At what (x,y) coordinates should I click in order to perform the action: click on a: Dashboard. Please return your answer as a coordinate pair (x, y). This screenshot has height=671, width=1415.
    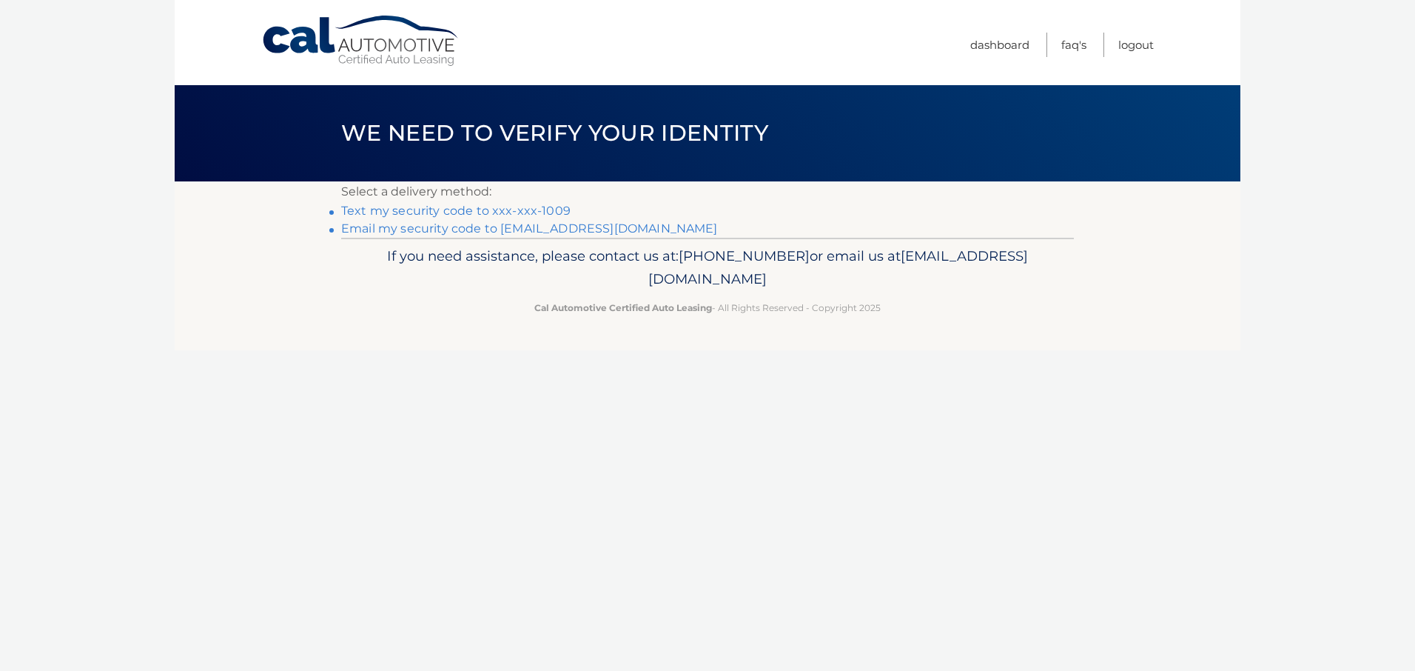
    Looking at the image, I should click on (1000, 44).